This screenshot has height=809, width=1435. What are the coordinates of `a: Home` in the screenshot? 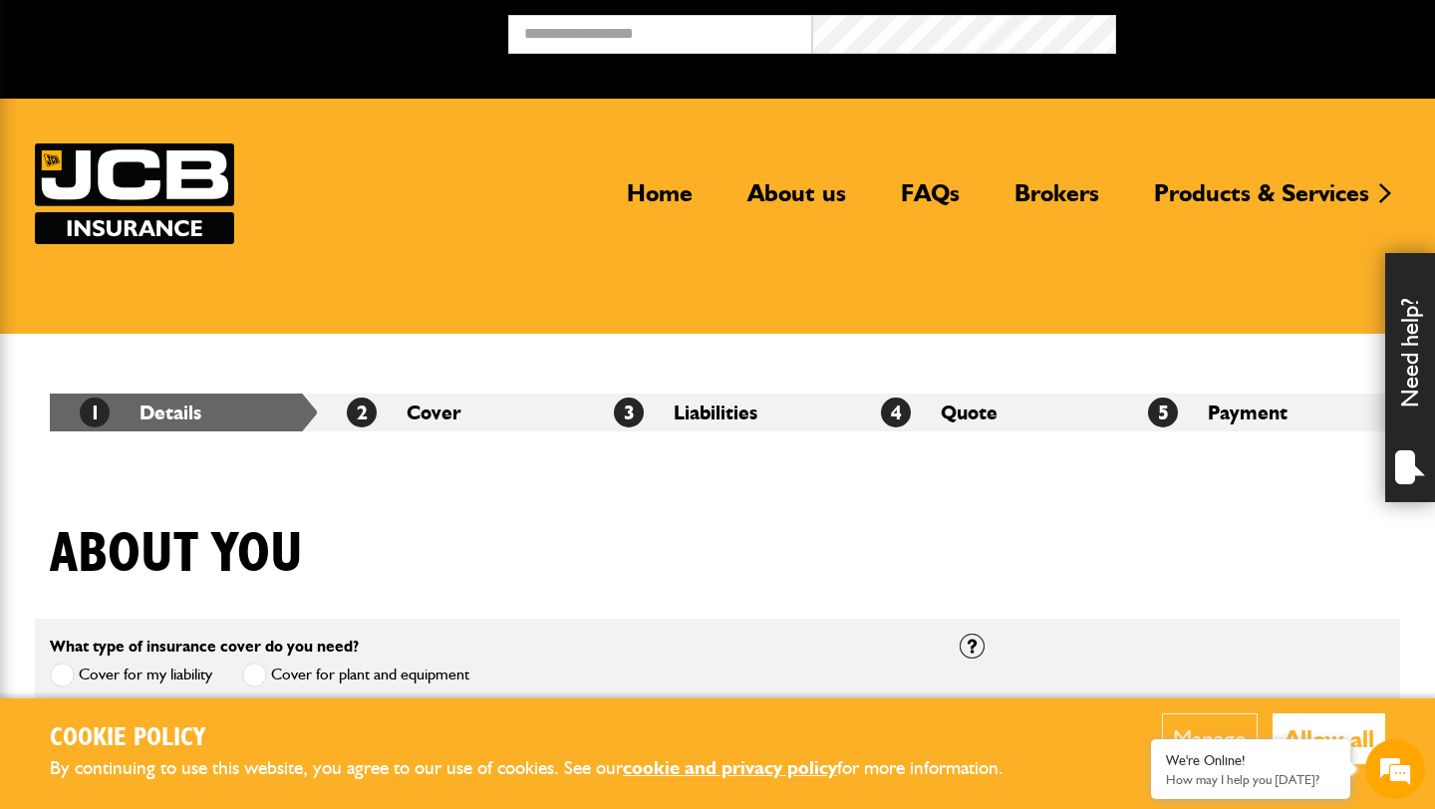 It's located at (660, 201).